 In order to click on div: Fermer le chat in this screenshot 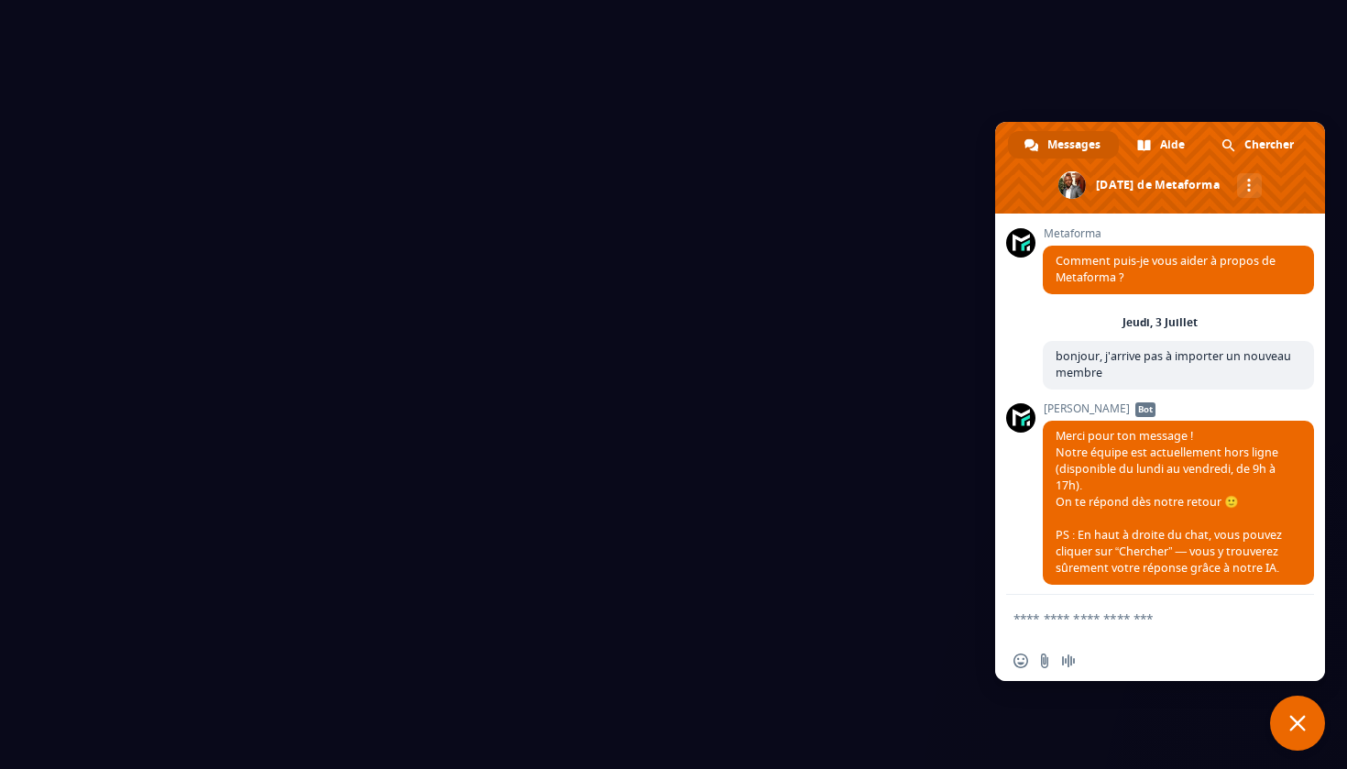, I will do `click(1298, 723)`.